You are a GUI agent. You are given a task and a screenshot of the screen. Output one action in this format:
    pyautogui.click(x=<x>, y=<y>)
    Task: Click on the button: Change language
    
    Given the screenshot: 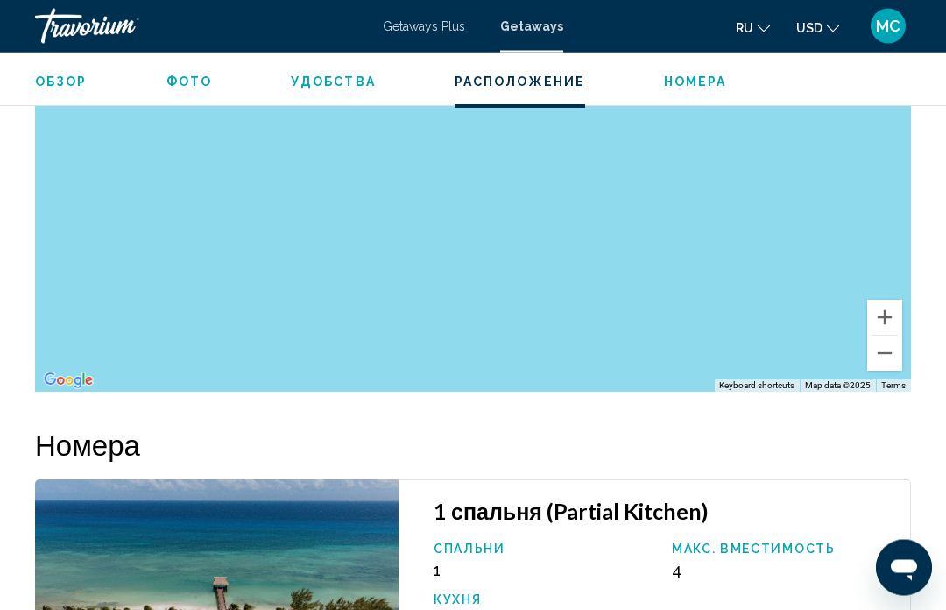 What is the action you would take?
    pyautogui.click(x=752, y=27)
    